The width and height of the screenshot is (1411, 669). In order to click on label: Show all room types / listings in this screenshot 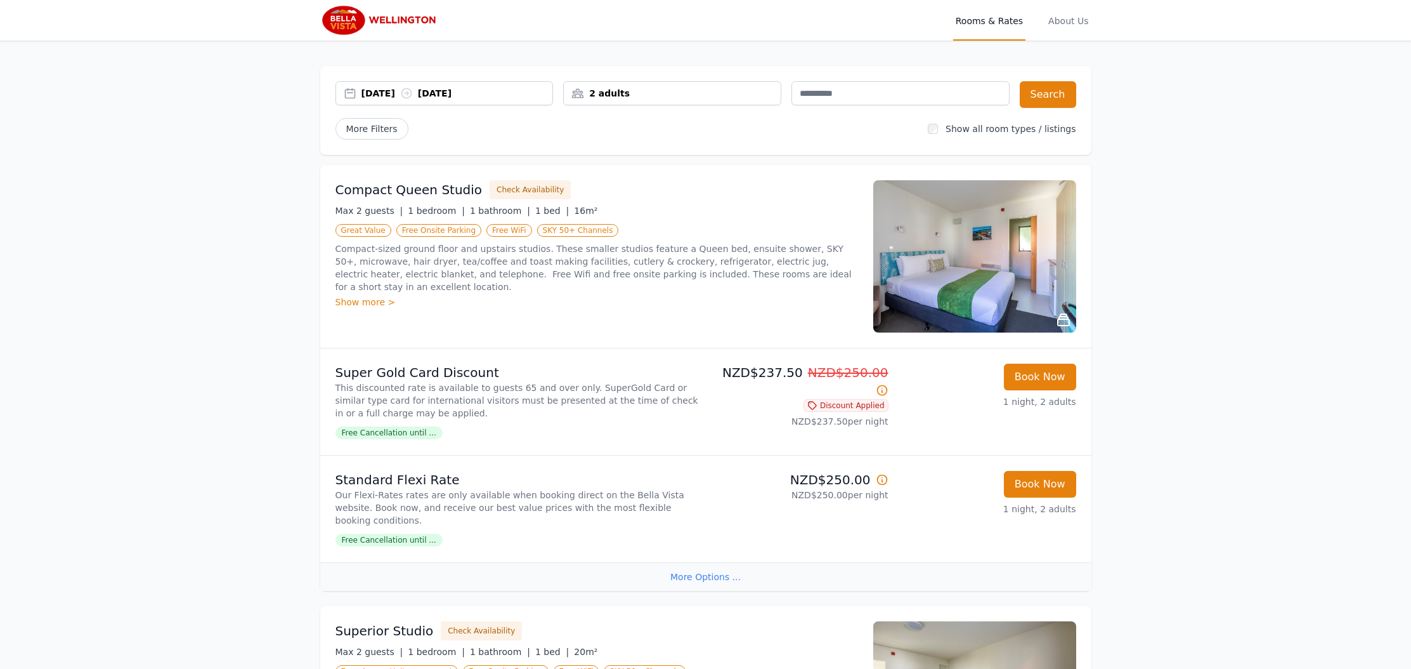, I will do `click(1011, 129)`.